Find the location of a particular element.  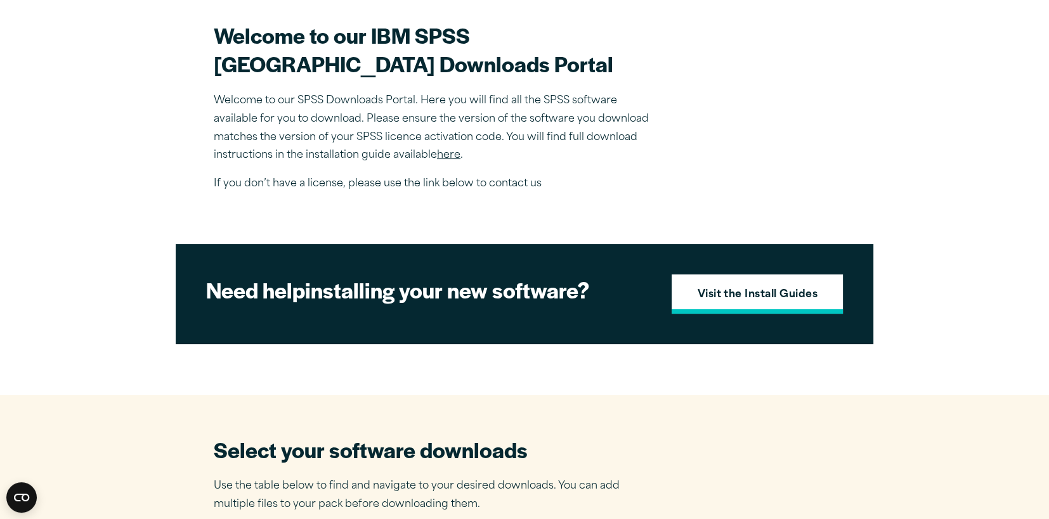

p: If you don’t have a license, please use the link below to contact us is located at coordinates (436, 184).